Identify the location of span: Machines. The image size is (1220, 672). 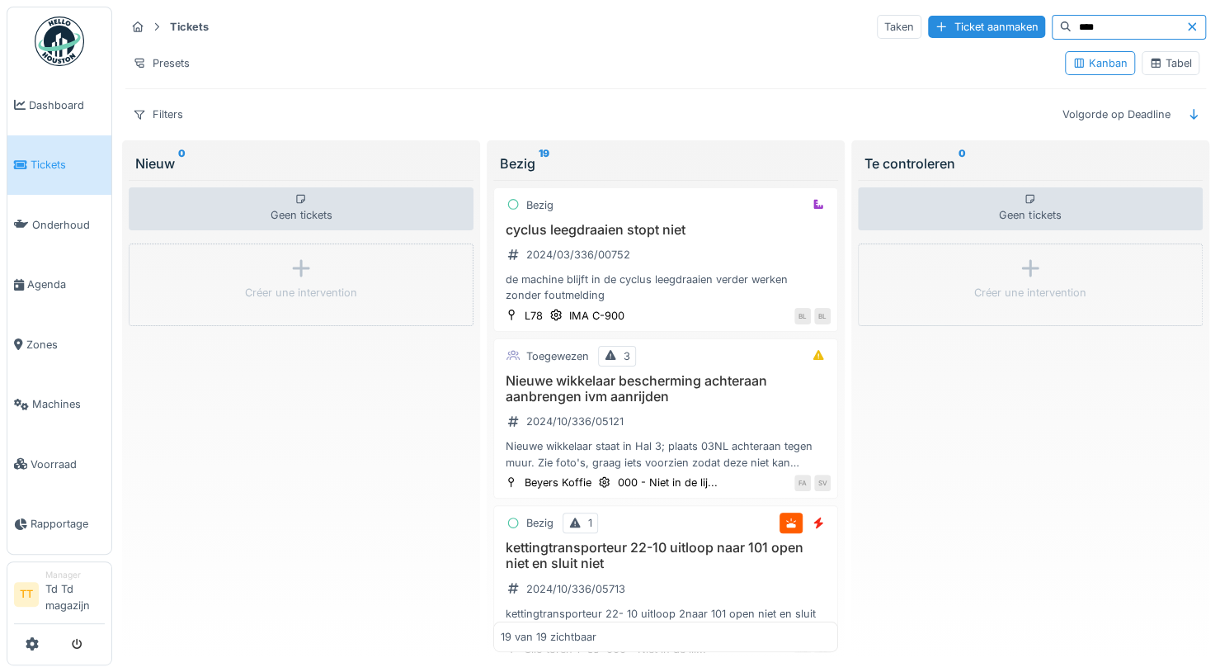
(68, 403).